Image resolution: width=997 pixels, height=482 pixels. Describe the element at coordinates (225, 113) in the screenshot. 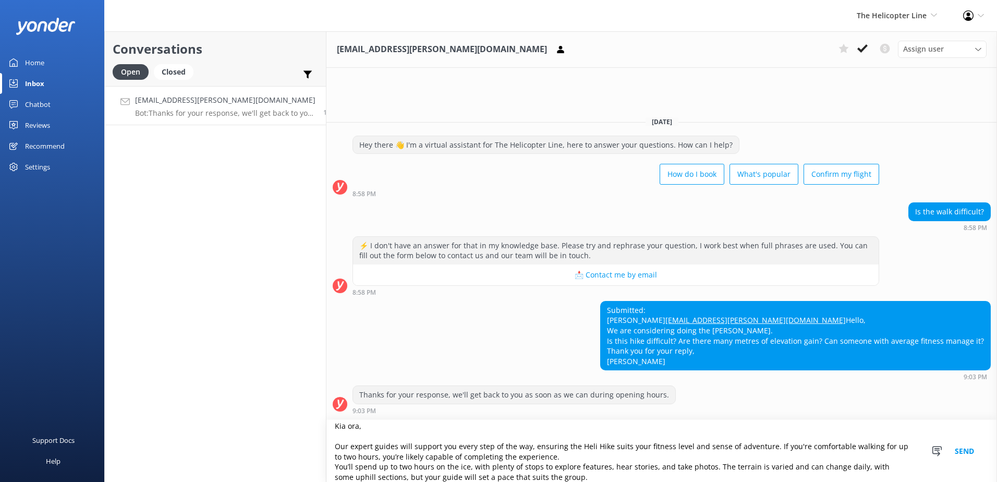

I see `p: Bot: Thanks for your response, we'll get back to you as soon as we can during opening hours.` at that location.